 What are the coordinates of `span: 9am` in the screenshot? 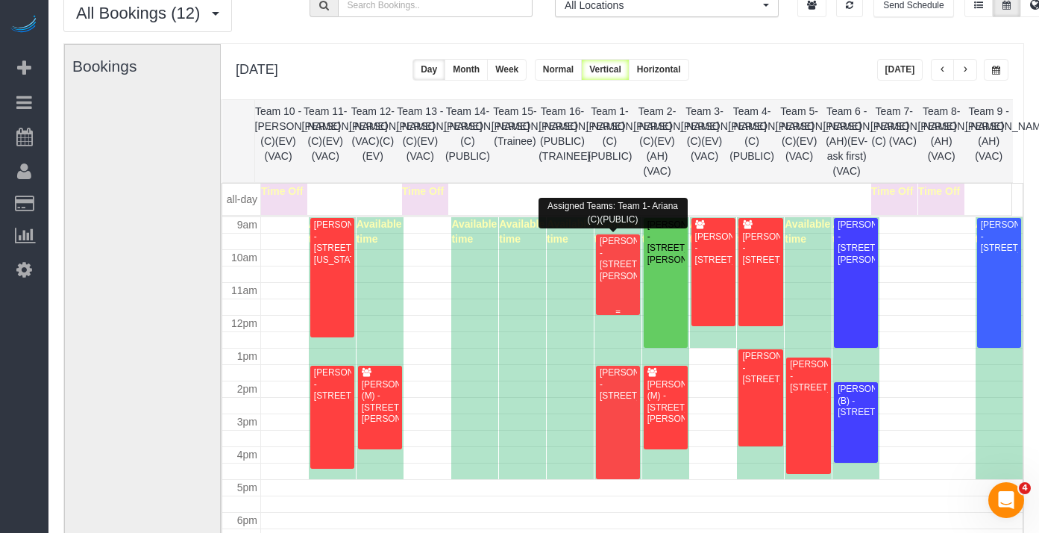 It's located at (247, 225).